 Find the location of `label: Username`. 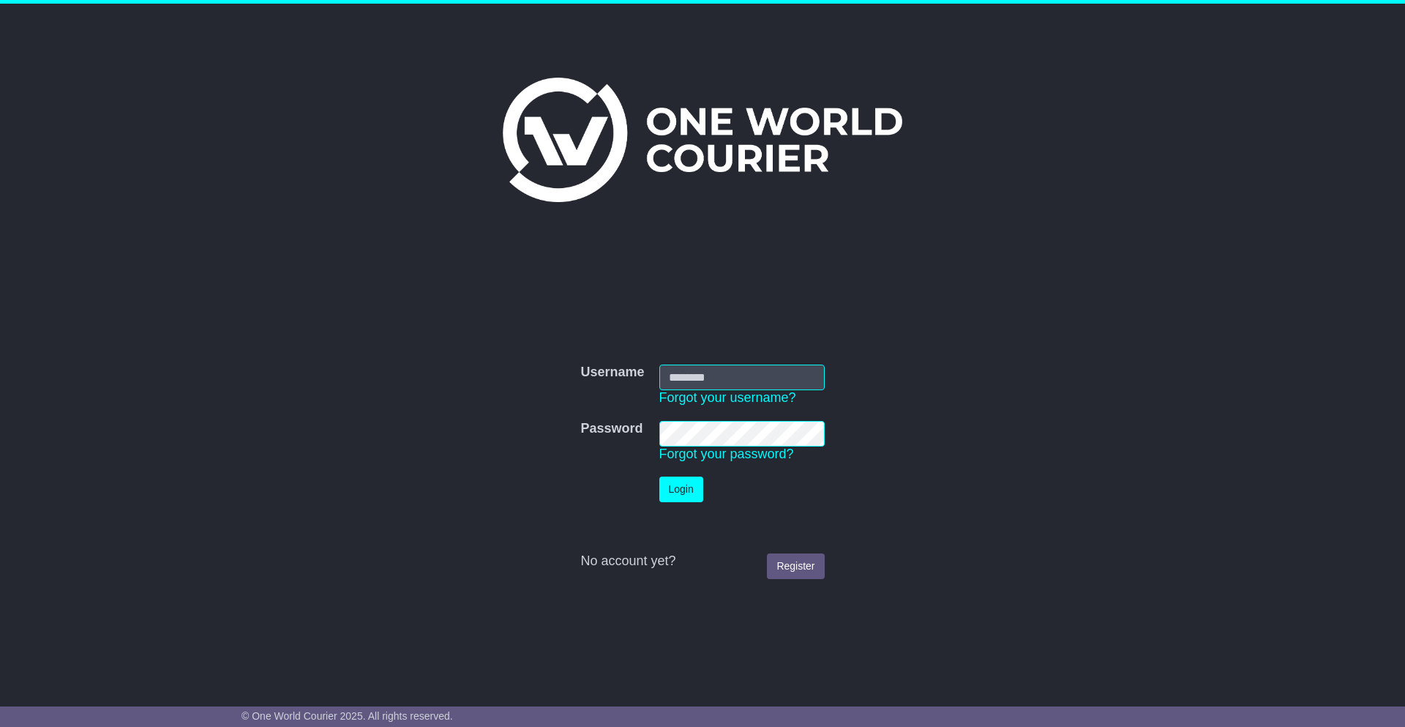

label: Username is located at coordinates (612, 372).